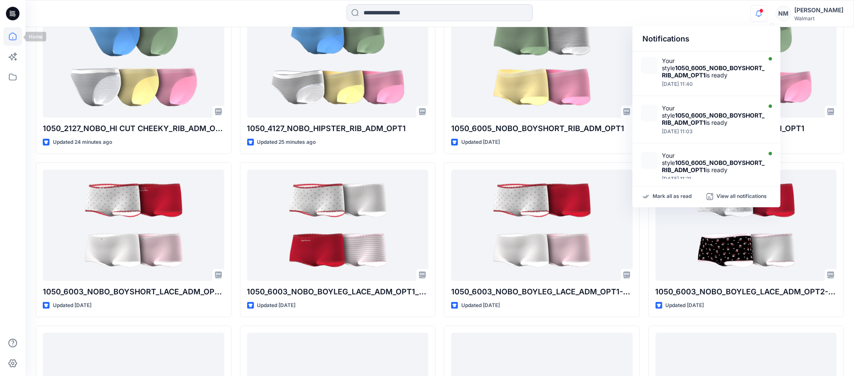 The width and height of the screenshot is (854, 376). I want to click on a: 1050_6003_NOBO_BOYLEG_LACE_ADM_OPT1-REVISED, so click(542, 226).